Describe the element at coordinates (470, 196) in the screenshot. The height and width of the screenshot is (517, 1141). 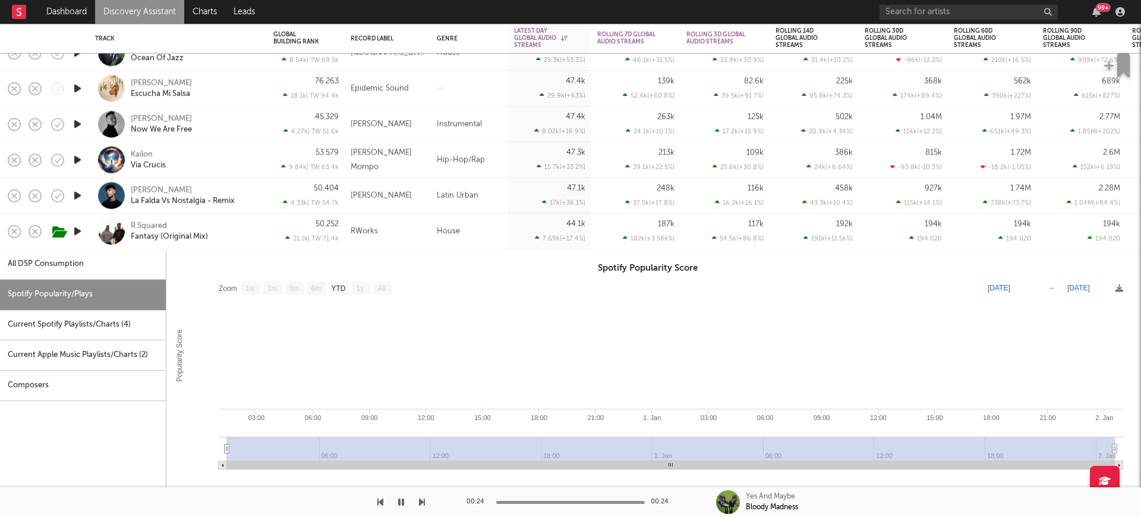
I see `div: Latin Urban` at that location.